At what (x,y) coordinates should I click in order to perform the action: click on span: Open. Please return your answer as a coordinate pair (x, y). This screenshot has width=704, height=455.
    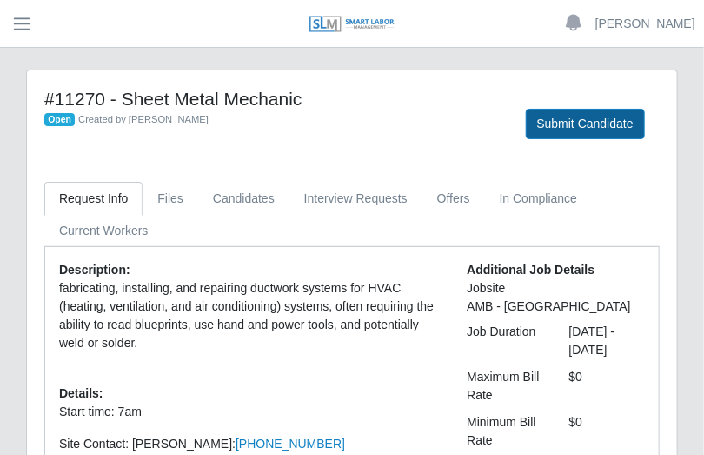
    Looking at the image, I should click on (59, 120).